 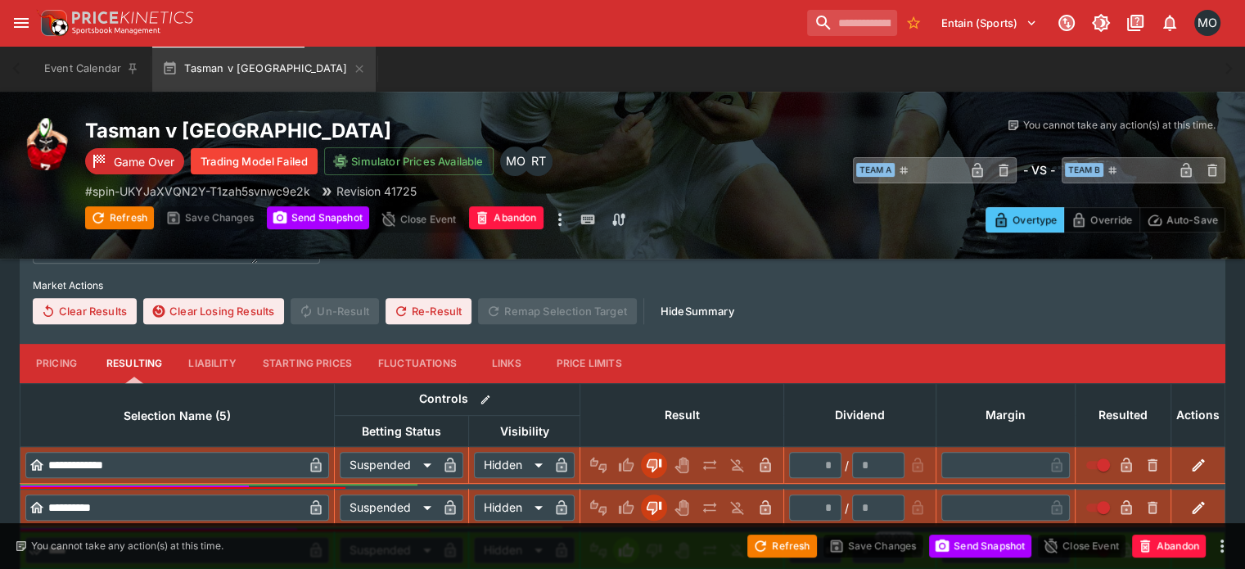 What do you see at coordinates (1101, 23) in the screenshot?
I see `button: Toggle light/dark mode` at bounding box center [1101, 23].